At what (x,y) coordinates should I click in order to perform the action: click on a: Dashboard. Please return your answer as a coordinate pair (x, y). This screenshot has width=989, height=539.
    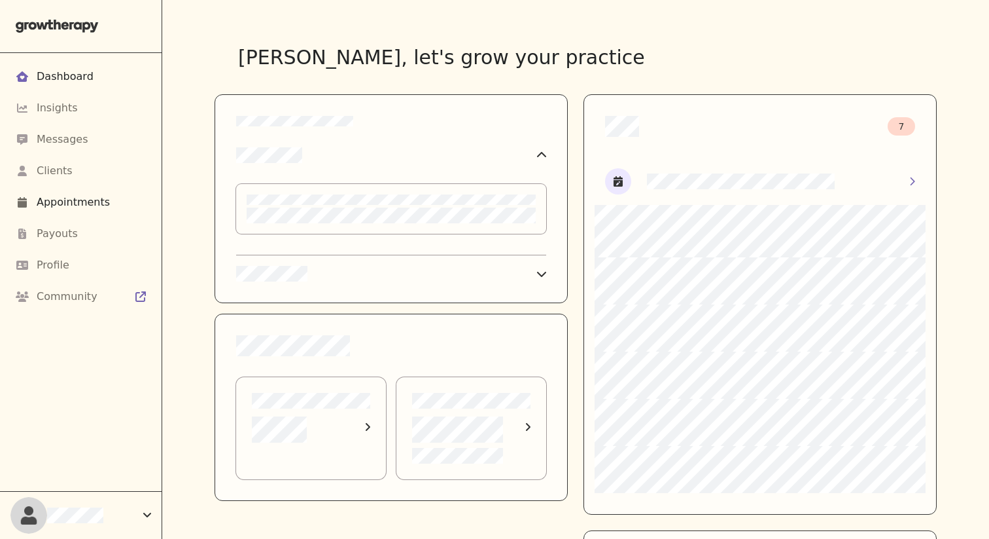
    Looking at the image, I should click on (80, 77).